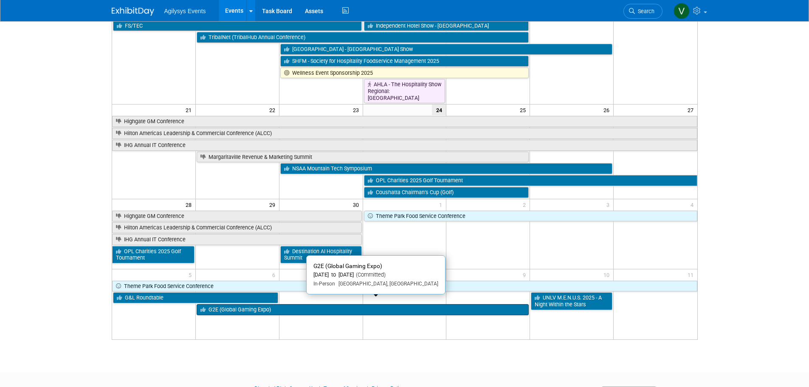  What do you see at coordinates (644, 11) in the screenshot?
I see `span: Search` at bounding box center [644, 11].